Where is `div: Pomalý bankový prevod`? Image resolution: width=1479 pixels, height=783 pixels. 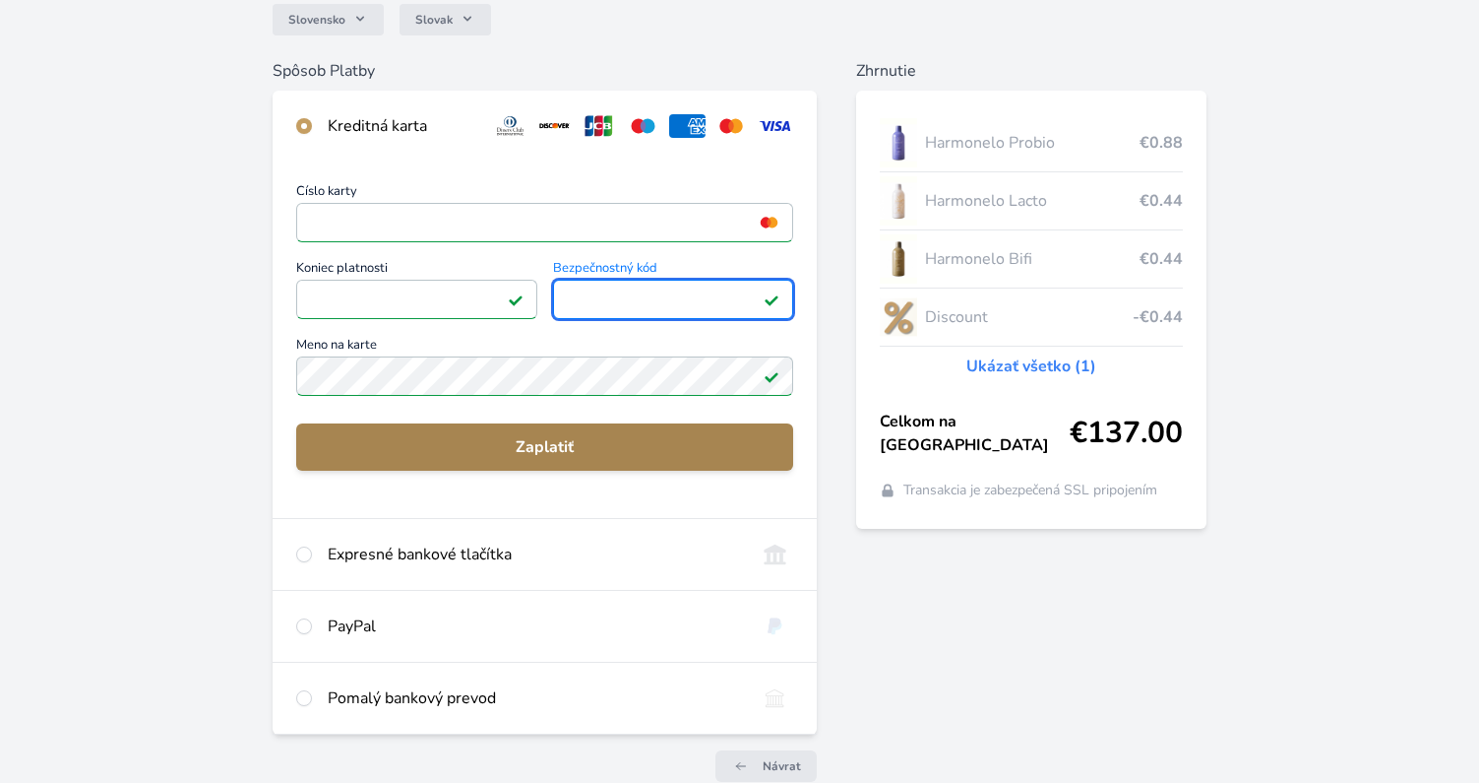
div: Pomalý bankový prevod is located at coordinates (534, 698).